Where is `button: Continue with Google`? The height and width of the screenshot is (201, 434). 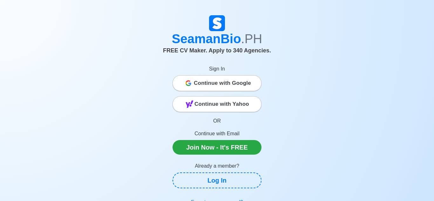 button: Continue with Google is located at coordinates (217, 83).